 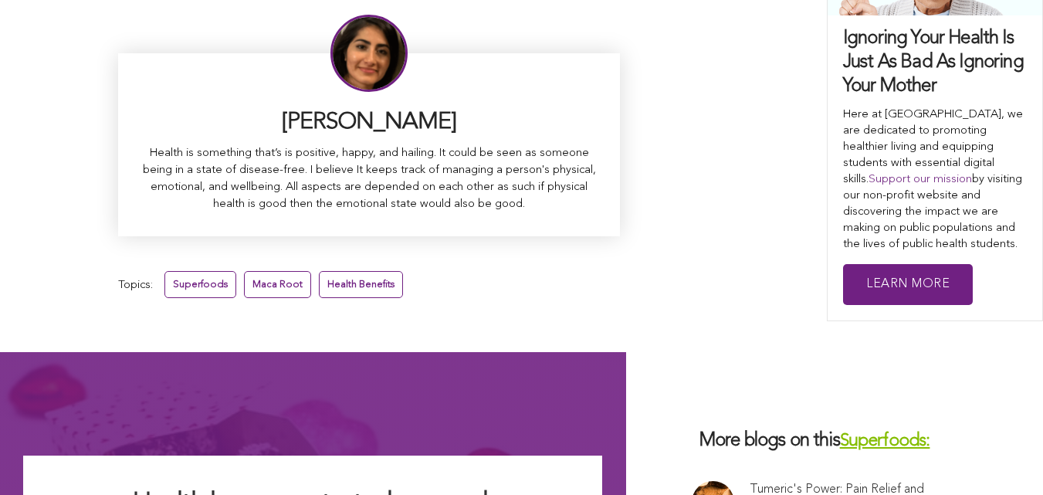 I want to click on img: Sitara Darvish, so click(x=369, y=53).